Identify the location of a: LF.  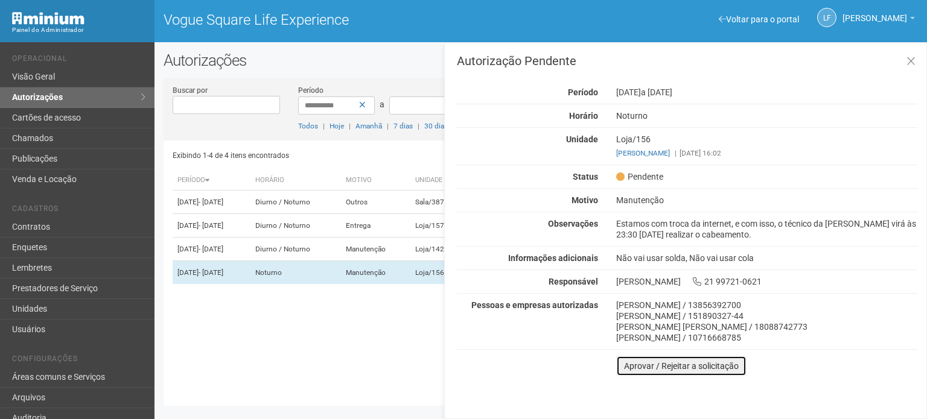
(827, 18).